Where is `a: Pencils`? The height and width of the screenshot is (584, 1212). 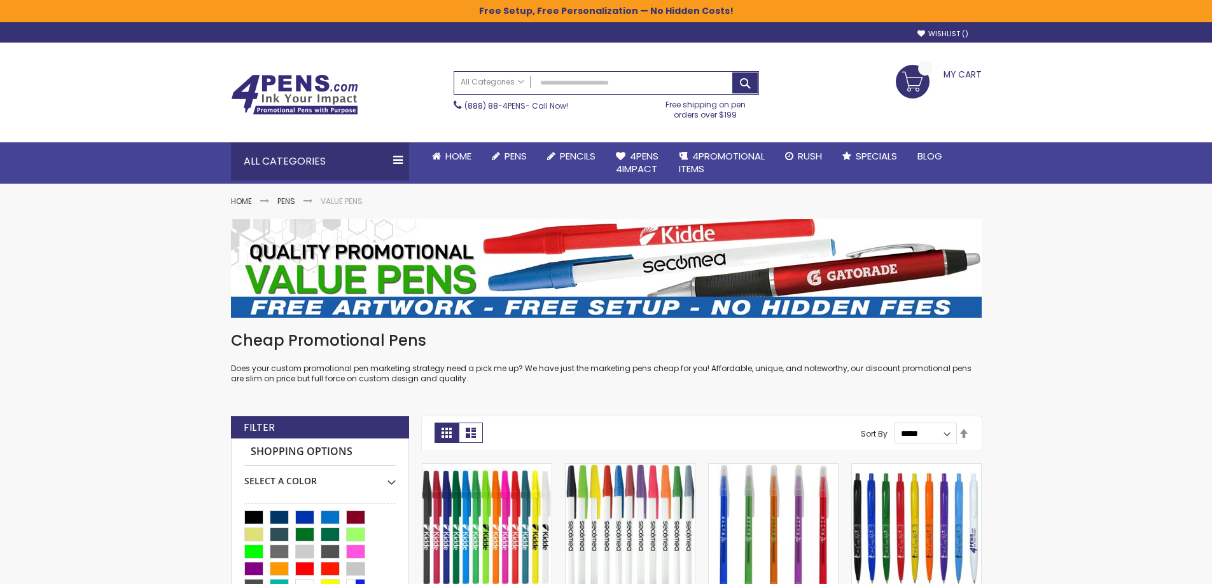
a: Pencils is located at coordinates (571, 156).